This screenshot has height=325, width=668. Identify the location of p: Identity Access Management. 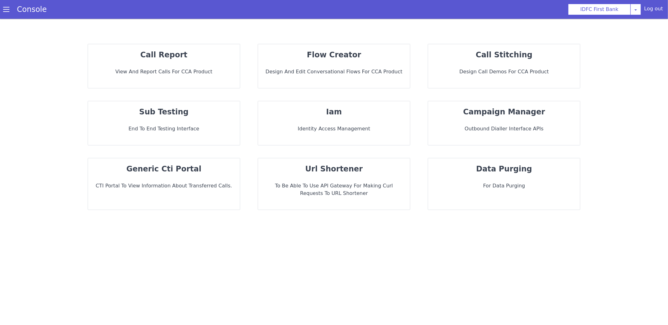
(334, 129).